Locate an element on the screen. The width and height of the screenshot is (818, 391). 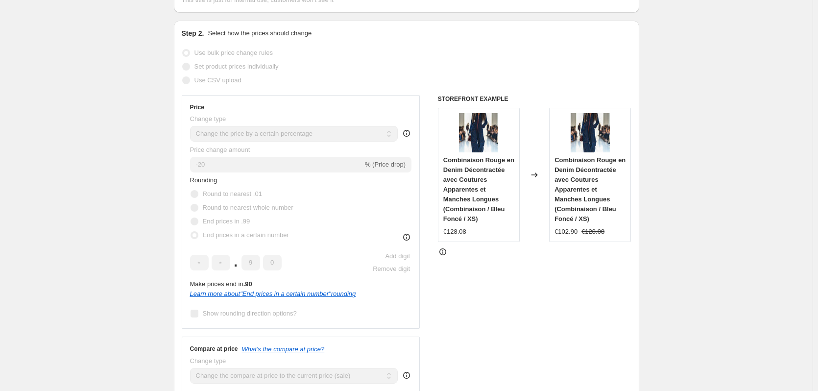
b: .90 is located at coordinates (248, 284).